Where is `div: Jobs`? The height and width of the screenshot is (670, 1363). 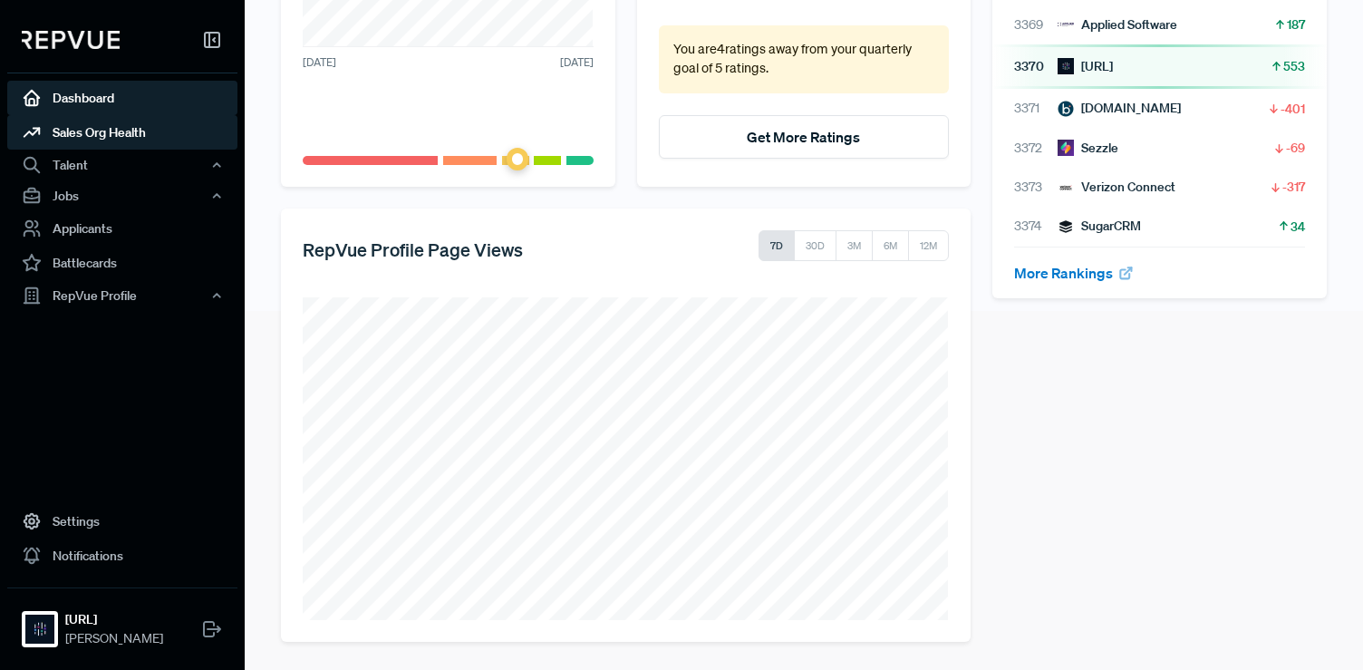
div: Jobs is located at coordinates (122, 196).